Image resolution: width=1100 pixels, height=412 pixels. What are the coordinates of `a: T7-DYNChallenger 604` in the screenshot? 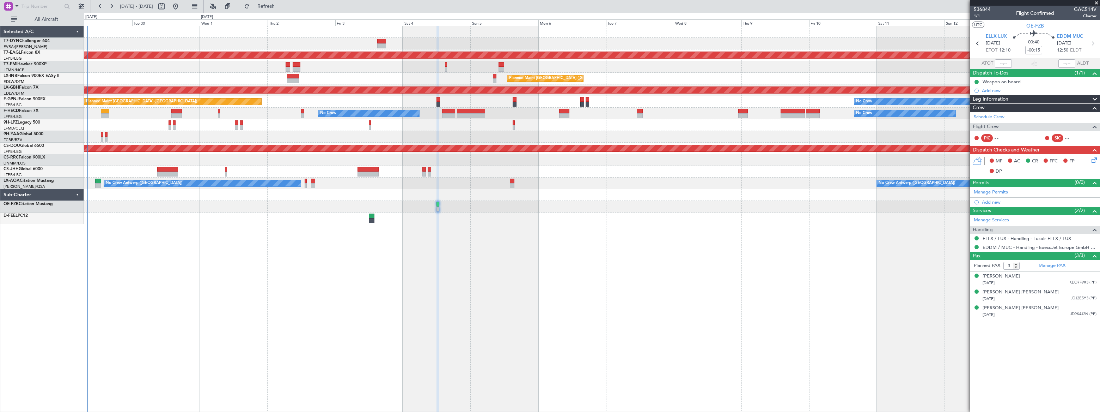 It's located at (26, 41).